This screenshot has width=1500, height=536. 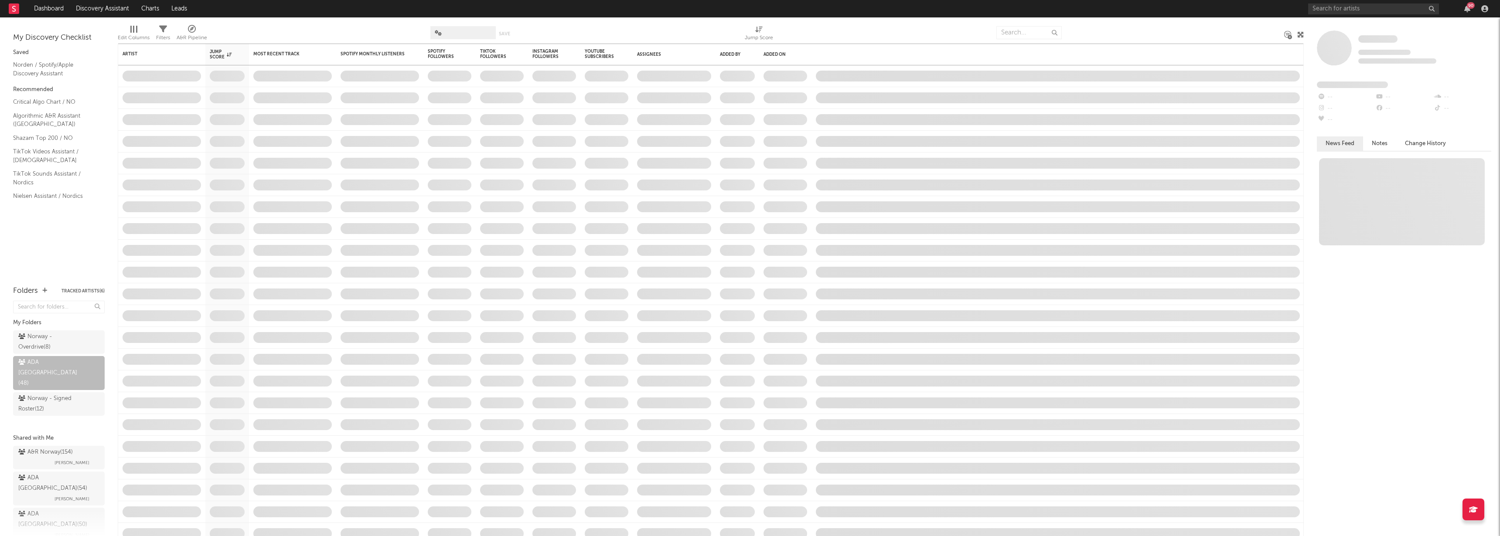 I want to click on a: Norden / Spotify/Apple Discovery Assistant, so click(x=54, y=69).